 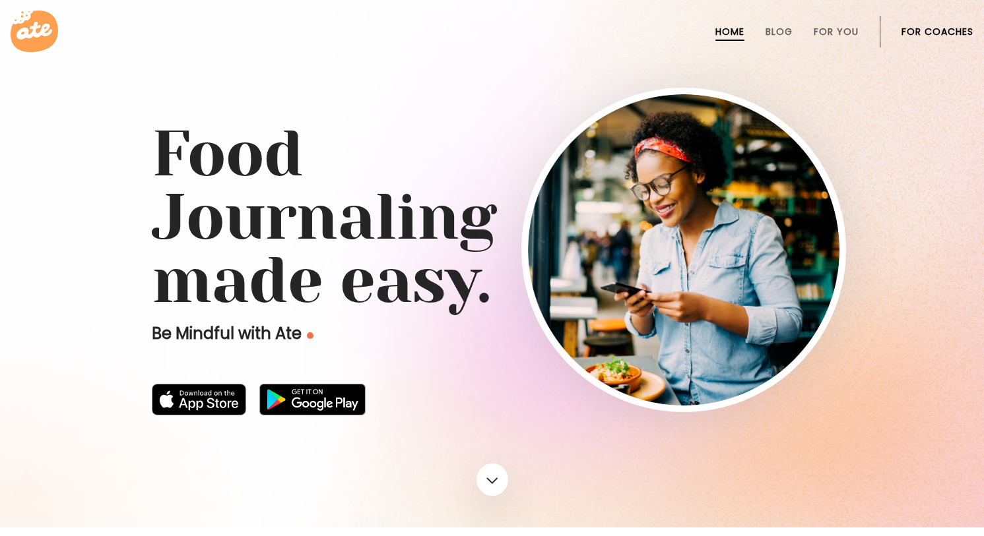 What do you see at coordinates (730, 32) in the screenshot?
I see `a: Home` at bounding box center [730, 32].